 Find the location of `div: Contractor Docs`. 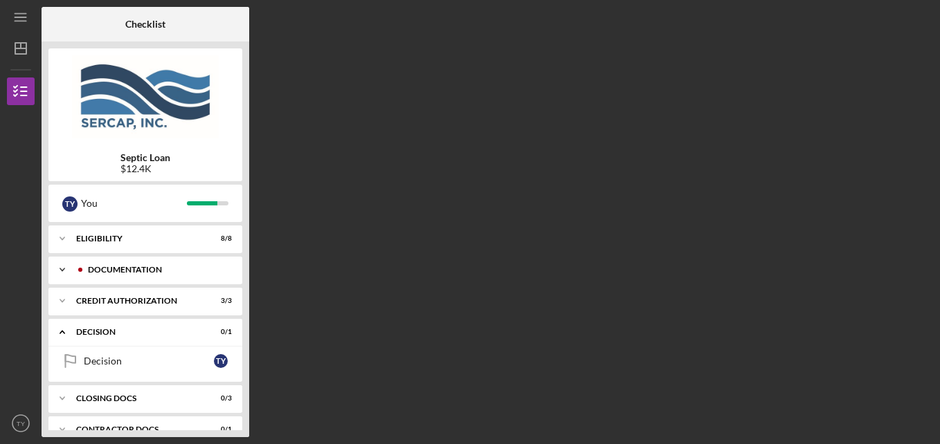

div: Contractor Docs is located at coordinates (136, 430).